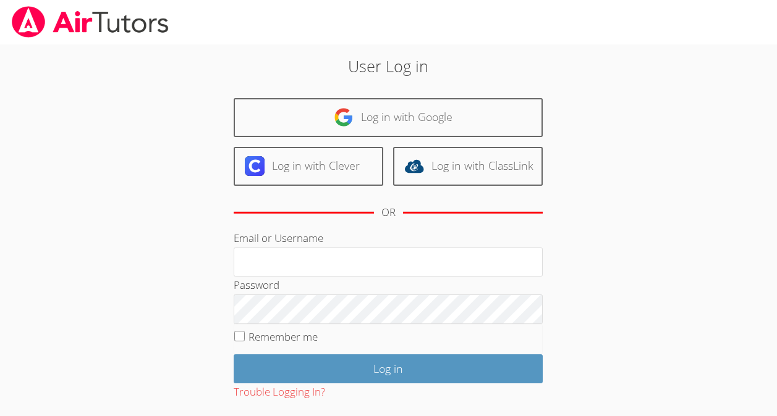 The height and width of the screenshot is (416, 777). Describe the element at coordinates (388, 369) in the screenshot. I see `input: Log in` at that location.